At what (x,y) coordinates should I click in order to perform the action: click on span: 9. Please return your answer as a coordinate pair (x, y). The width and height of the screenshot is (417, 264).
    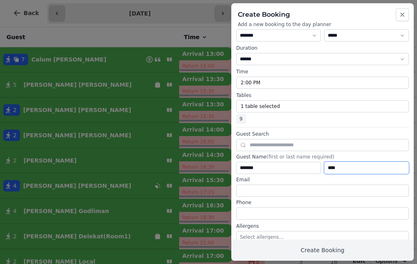
    Looking at the image, I should click on (241, 119).